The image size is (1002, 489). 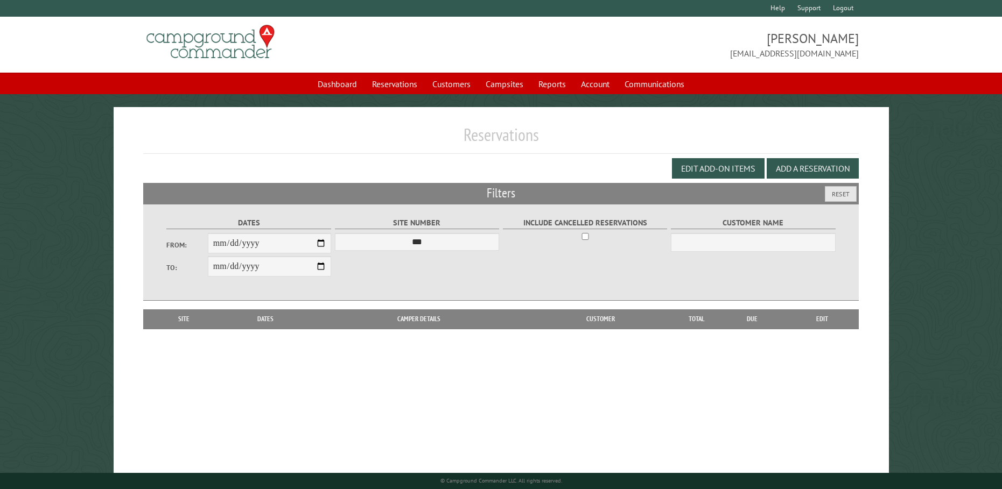 What do you see at coordinates (187, 268) in the screenshot?
I see `label: To:` at bounding box center [187, 268].